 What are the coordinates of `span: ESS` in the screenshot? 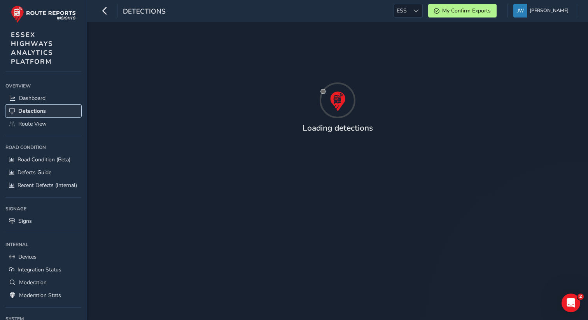 It's located at (402, 11).